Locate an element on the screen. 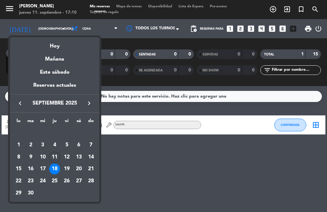  td: 16 de septiembre de 2025 is located at coordinates (31, 169).